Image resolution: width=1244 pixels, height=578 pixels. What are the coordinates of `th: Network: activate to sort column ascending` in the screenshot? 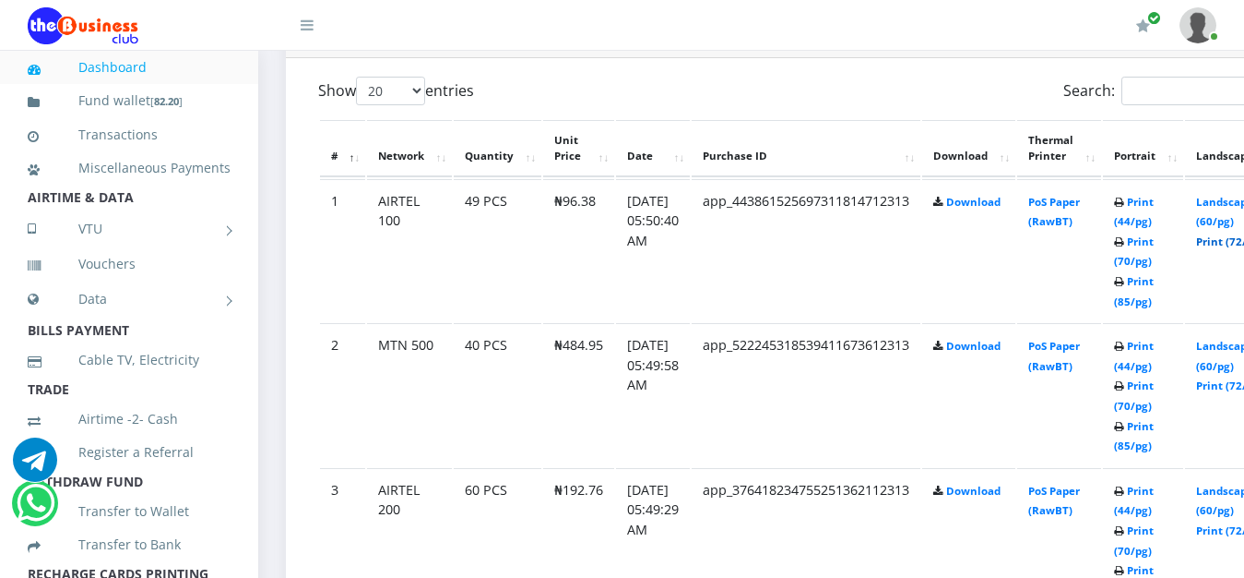 It's located at (410, 149).